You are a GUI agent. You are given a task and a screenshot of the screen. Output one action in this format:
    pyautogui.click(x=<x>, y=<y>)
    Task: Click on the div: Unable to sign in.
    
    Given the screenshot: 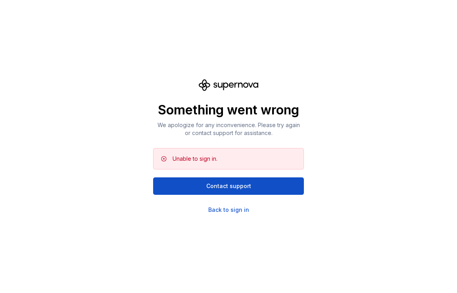 What is the action you would take?
    pyautogui.click(x=195, y=159)
    